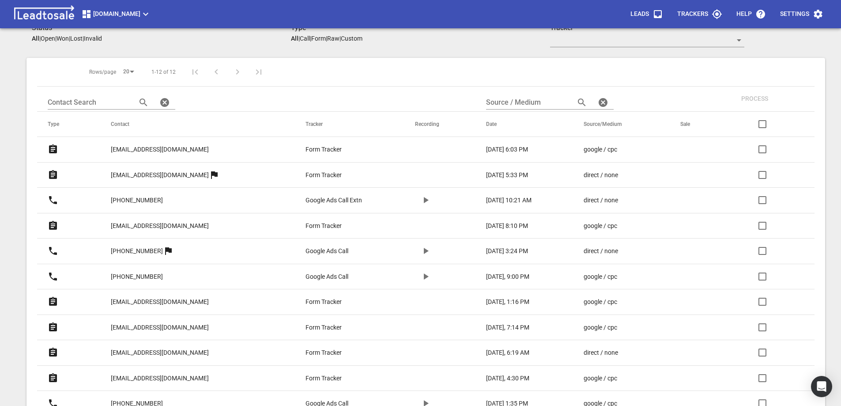 This screenshot has width=841, height=406. Describe the element at coordinates (68, 124) in the screenshot. I see `th: Type` at that location.